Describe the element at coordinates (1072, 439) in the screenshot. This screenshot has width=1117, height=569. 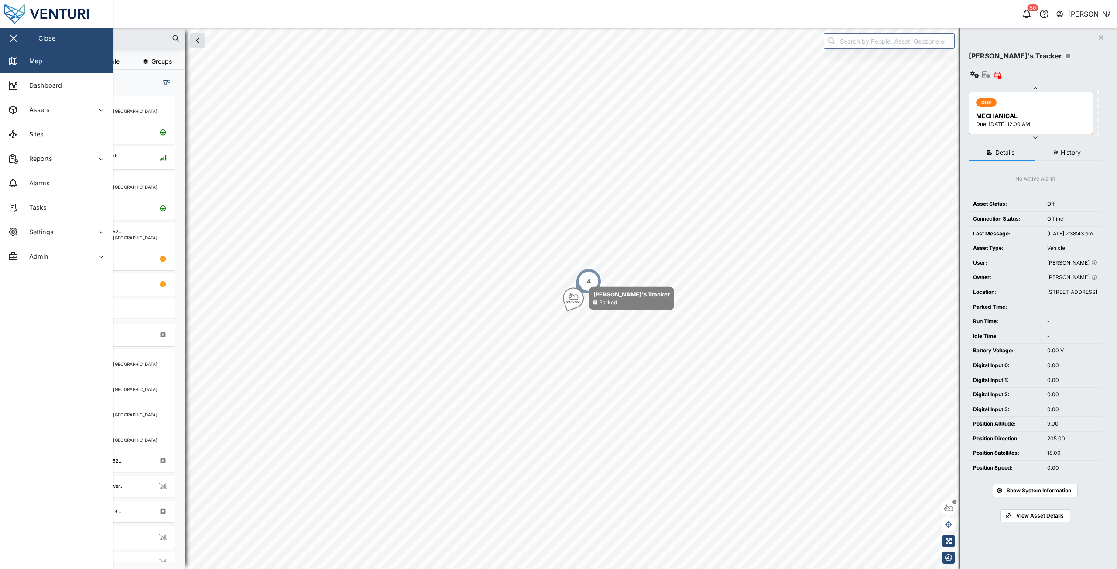
I see `div: 205.00` at that location.